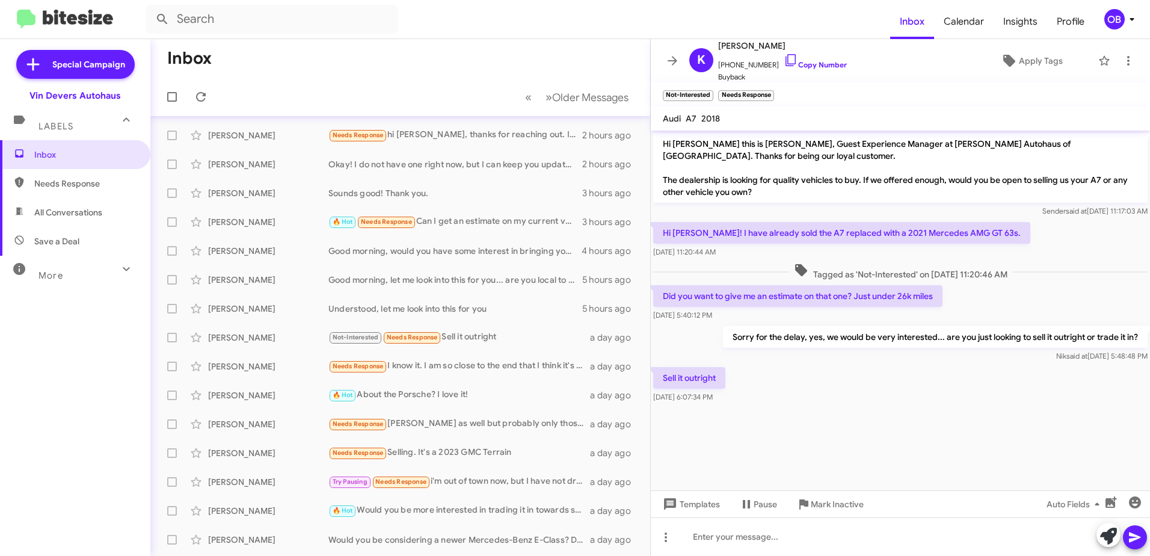  What do you see at coordinates (455, 280) in the screenshot?
I see `div: Good morning, let me look into this for you... are you local to our dealership?` at bounding box center [455, 280].